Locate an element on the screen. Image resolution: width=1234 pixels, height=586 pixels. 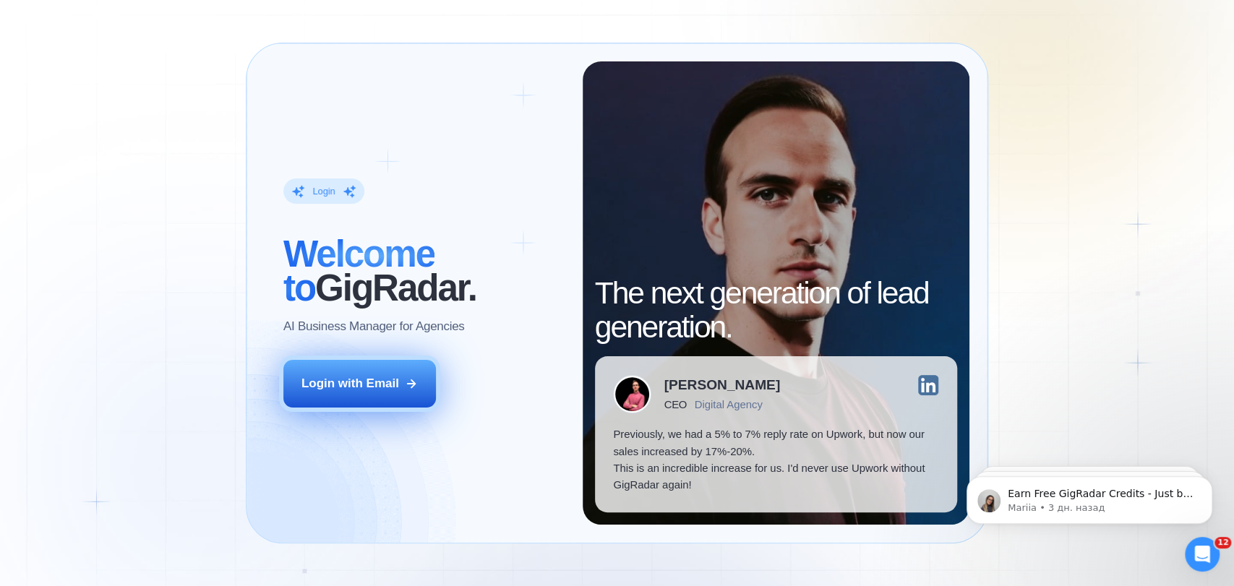
p: AI Business Manager for Agencies is located at coordinates (374, 326).